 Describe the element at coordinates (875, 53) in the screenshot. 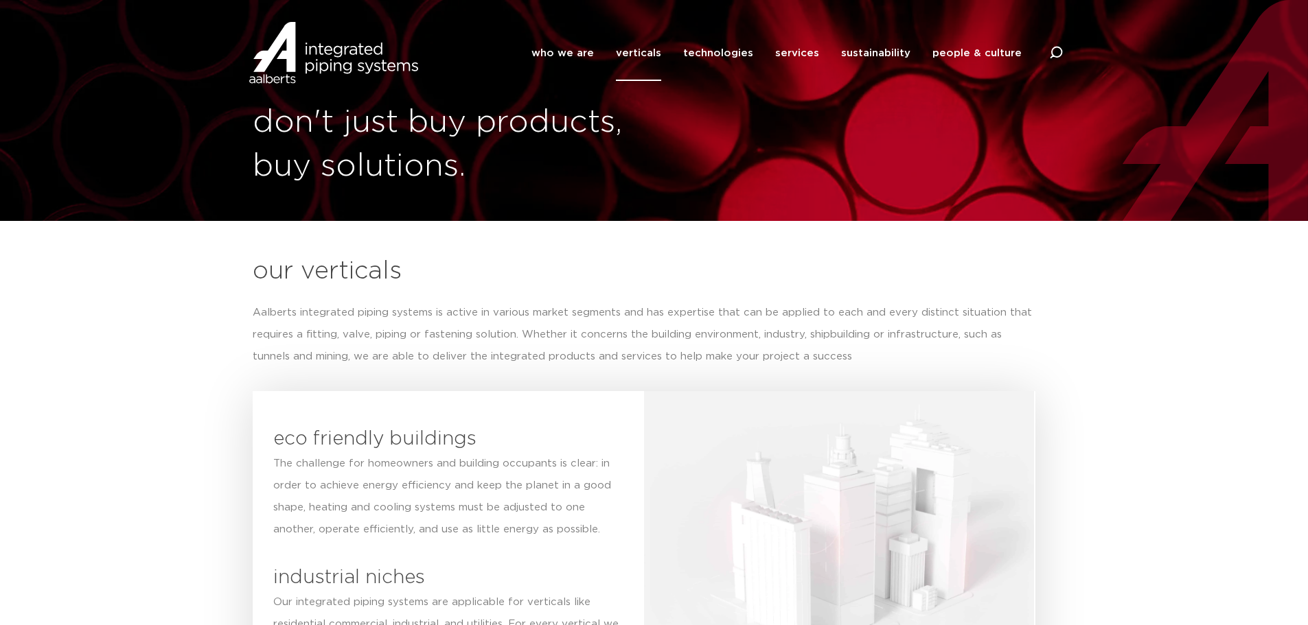

I see `a: sustainability` at that location.